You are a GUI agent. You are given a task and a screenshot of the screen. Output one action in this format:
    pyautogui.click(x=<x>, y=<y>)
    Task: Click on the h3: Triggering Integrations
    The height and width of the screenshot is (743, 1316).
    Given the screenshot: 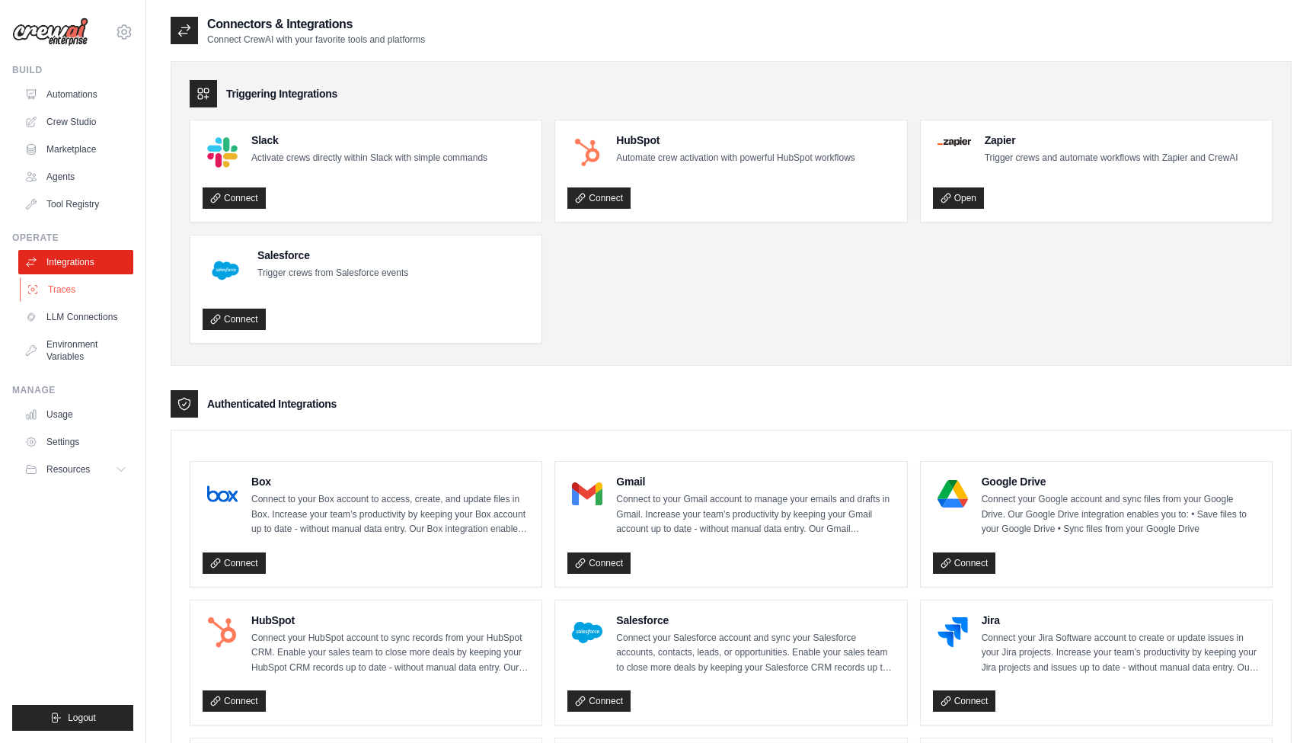 What is the action you would take?
    pyautogui.click(x=282, y=94)
    